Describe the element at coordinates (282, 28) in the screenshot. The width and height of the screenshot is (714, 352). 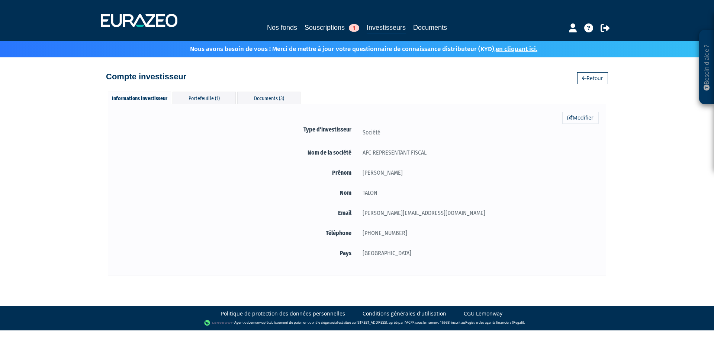
I see `a: Nos fonds` at that location.